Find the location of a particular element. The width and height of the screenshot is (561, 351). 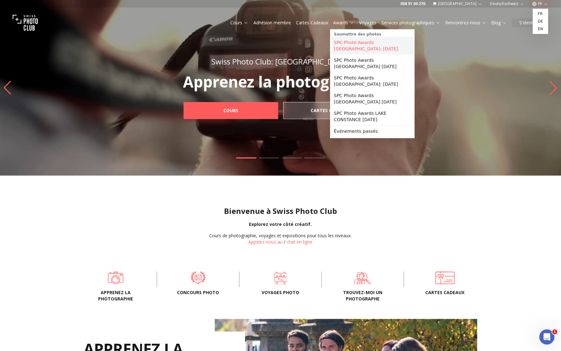

div: FR is located at coordinates (541, 21).